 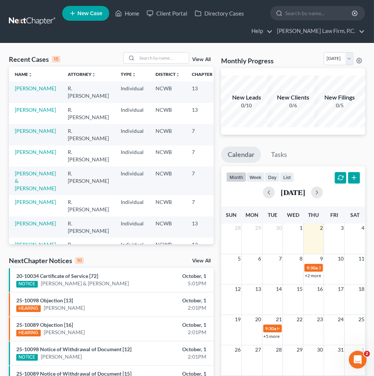 I want to click on span: 29, so click(x=300, y=350).